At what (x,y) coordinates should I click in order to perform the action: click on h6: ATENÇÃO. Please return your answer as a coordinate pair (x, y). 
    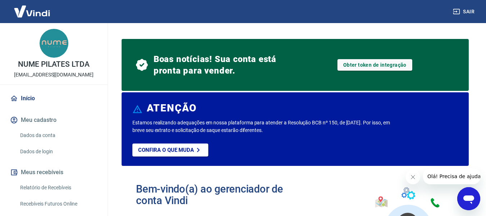
    Looking at the image, I should click on (172, 108).